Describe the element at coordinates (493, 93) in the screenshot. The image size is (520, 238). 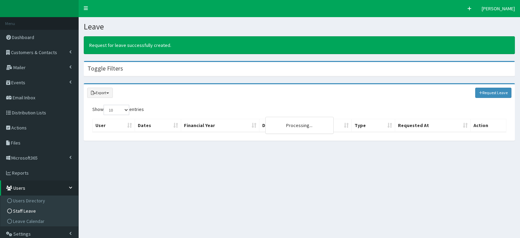
I see `a: Request Leave` at that location.